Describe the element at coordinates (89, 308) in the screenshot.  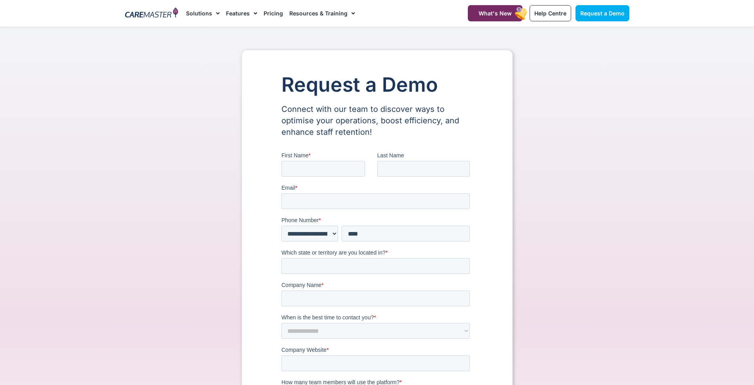
I see `span: I’m a new NDIS provider or I’m about to set up my NDIS business` at that location.